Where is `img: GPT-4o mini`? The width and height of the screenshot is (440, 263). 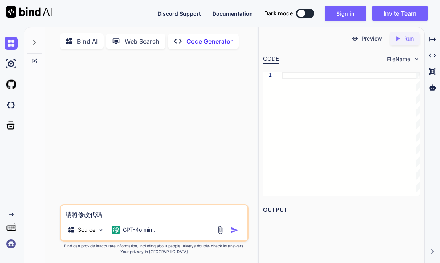
img: GPT-4o mini is located at coordinates (116, 229).